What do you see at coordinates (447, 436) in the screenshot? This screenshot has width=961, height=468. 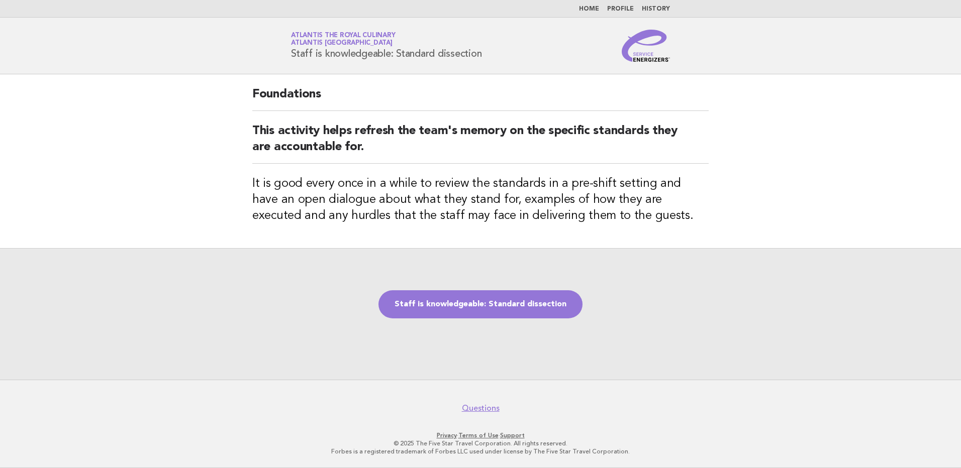 I see `a: Privacy` at bounding box center [447, 436].